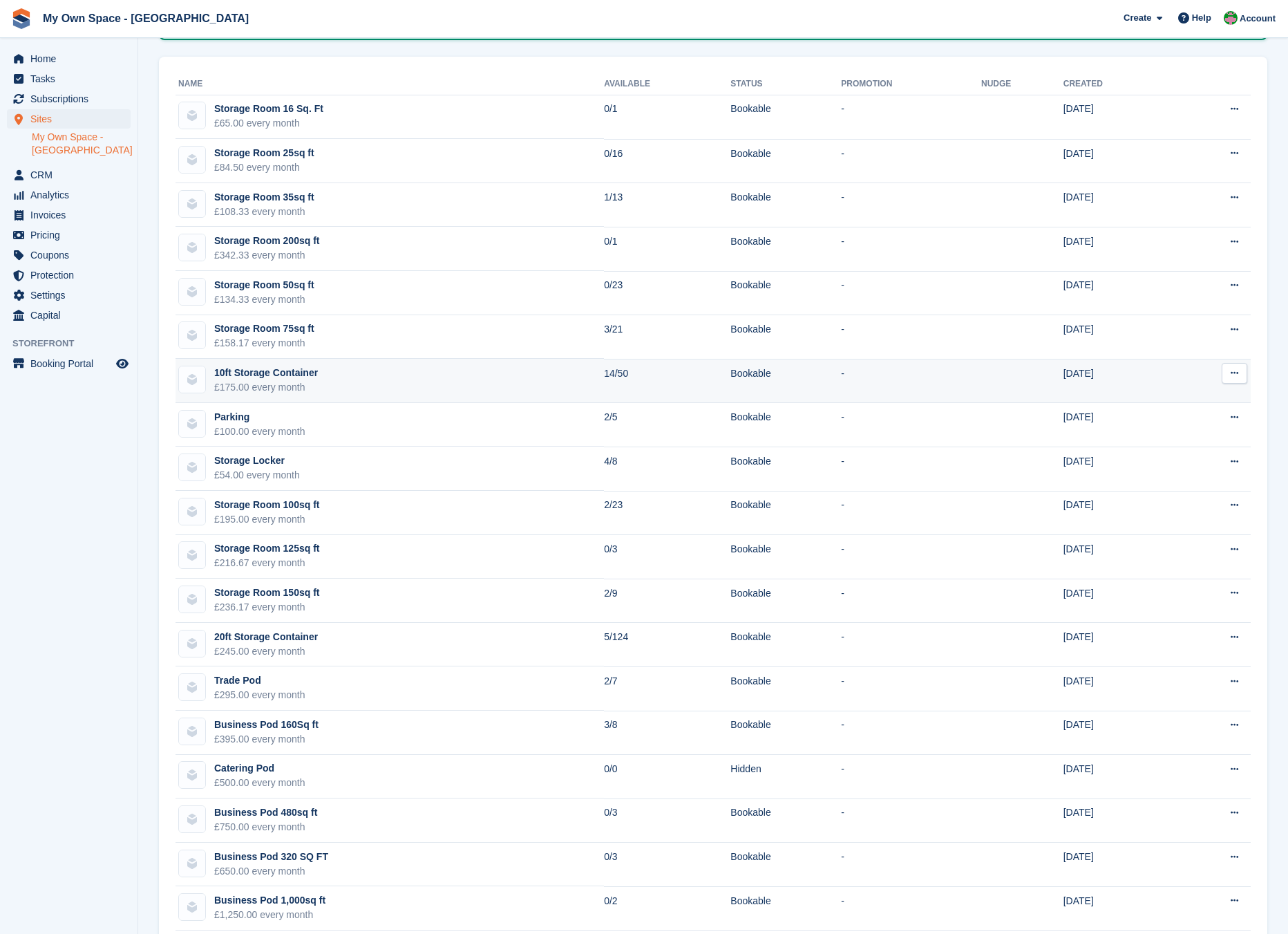 The image size is (1288, 934). What do you see at coordinates (667, 733) in the screenshot?
I see `td: 3/8` at bounding box center [667, 733].